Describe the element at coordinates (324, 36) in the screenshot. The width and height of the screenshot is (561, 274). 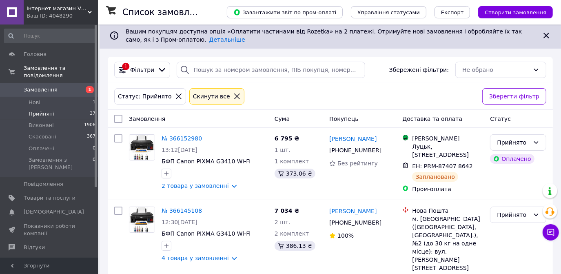
I see `span: Вашим покупцям доступна опція «Оплатити частинами від Rozetka» на 2 платежі. Отримуйте нові замов...` at that location.